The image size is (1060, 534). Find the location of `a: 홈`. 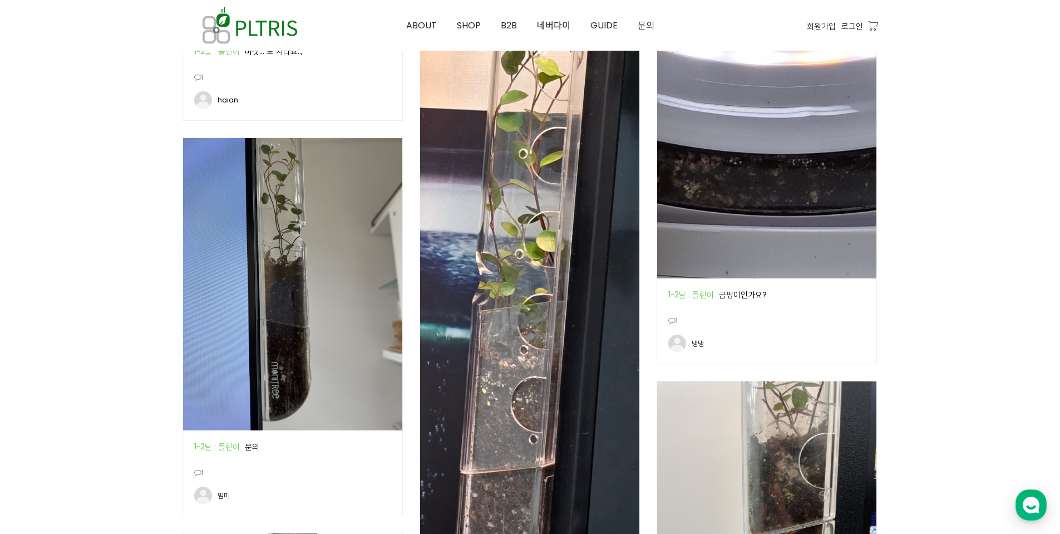

a: 홈 is located at coordinates (38, 367).